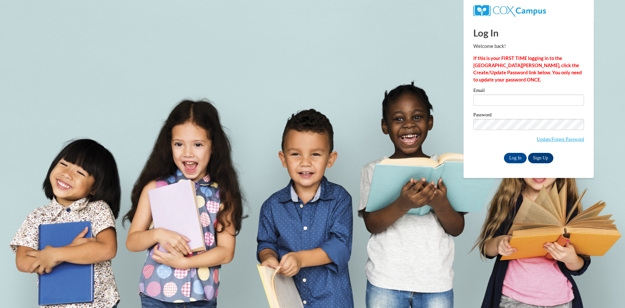 The height and width of the screenshot is (308, 625). Describe the element at coordinates (529, 33) in the screenshot. I see `h1: Log In` at that location.